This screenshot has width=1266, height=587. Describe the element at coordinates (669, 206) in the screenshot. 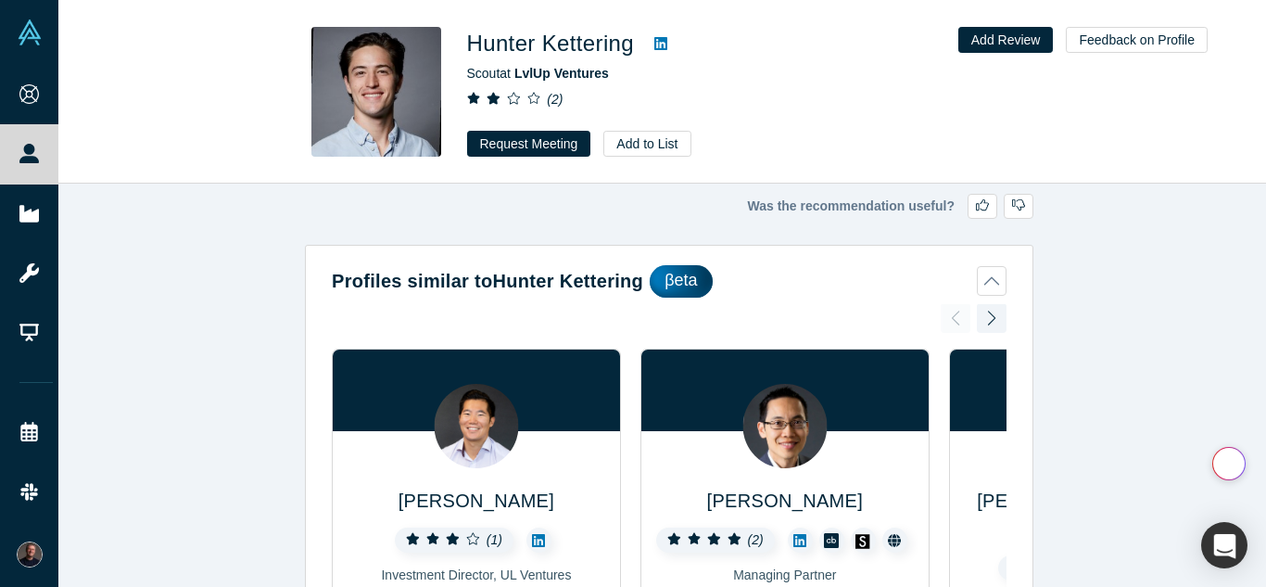

I see `div: Was the recommendation useful?` at that location.